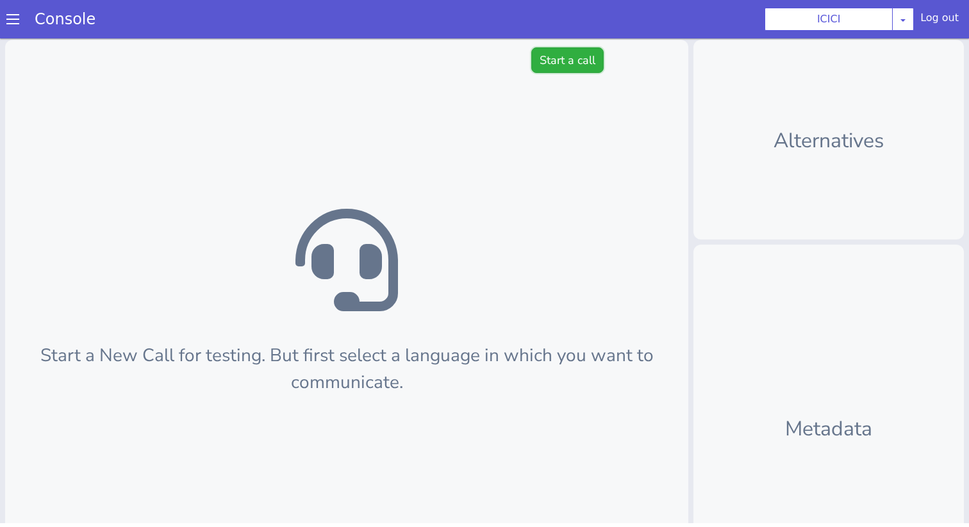 This screenshot has width=969, height=527. I want to click on p: Metadata, so click(828, 395).